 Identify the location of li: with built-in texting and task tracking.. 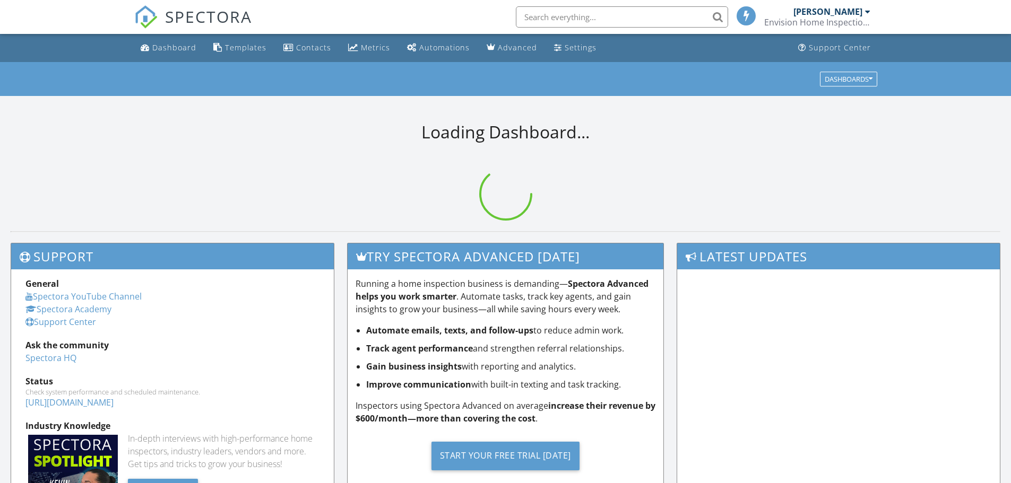
(511, 385).